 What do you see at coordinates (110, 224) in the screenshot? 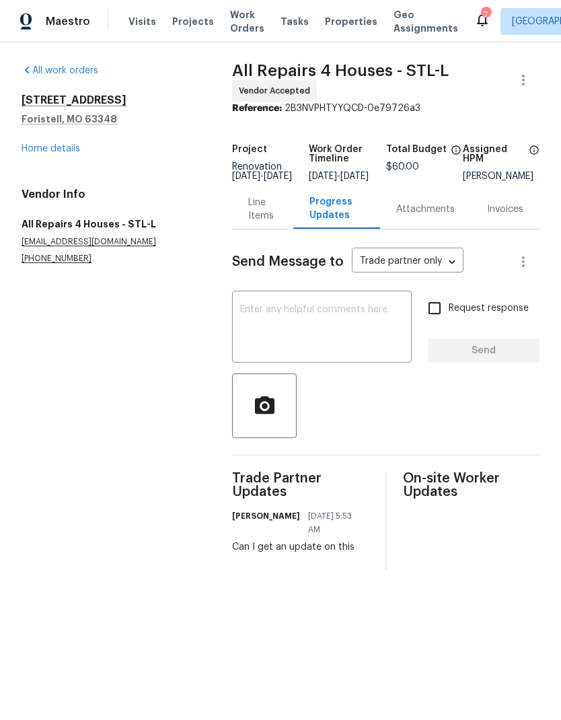
I see `h5: All Repairs 4 Houses - STL-L` at bounding box center [110, 224].